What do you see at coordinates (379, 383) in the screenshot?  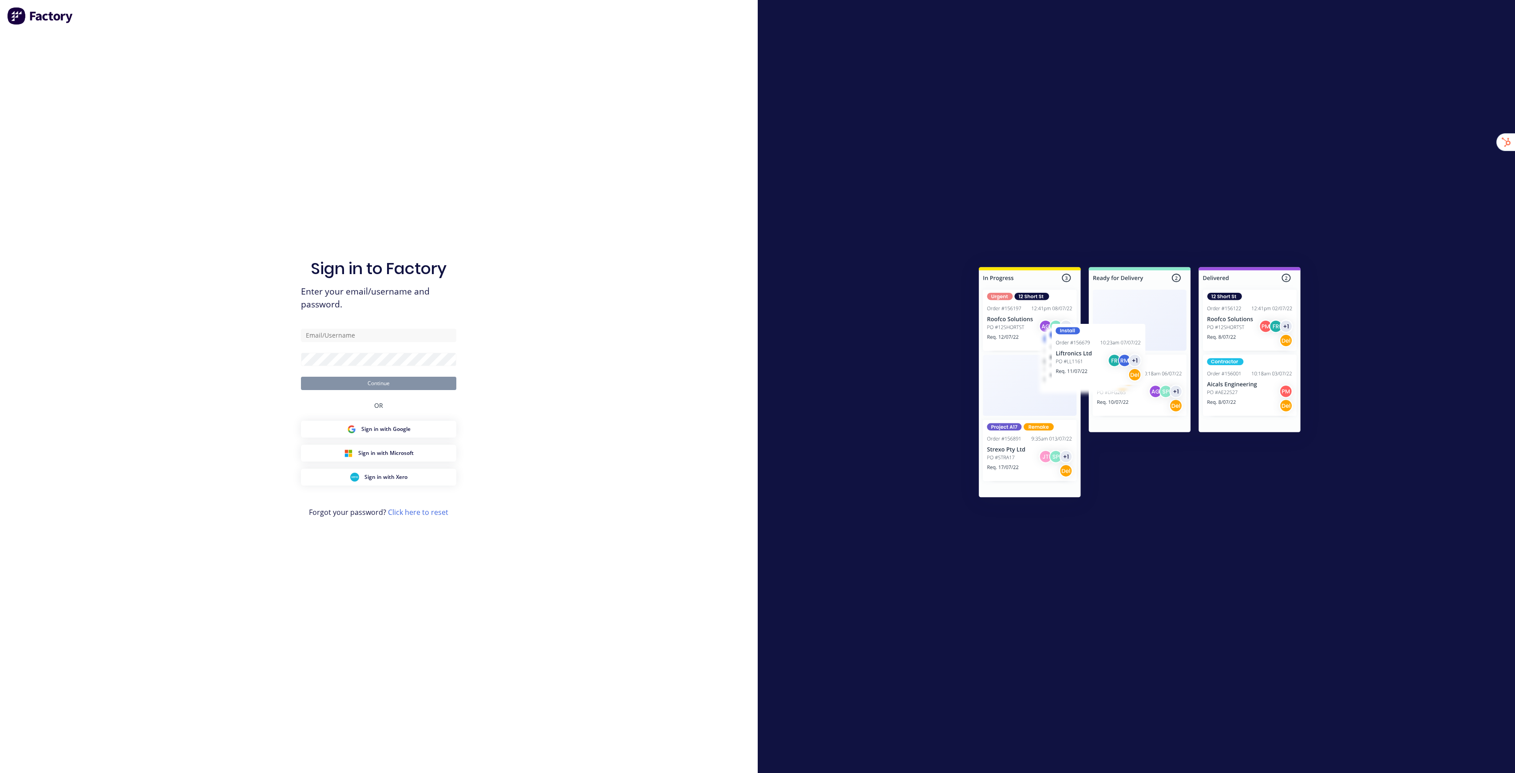 I see `button: Continue` at bounding box center [379, 383].